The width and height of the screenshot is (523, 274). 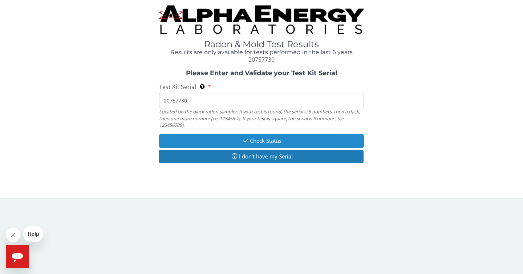 I want to click on span: Test Kit Serial, so click(x=178, y=87).